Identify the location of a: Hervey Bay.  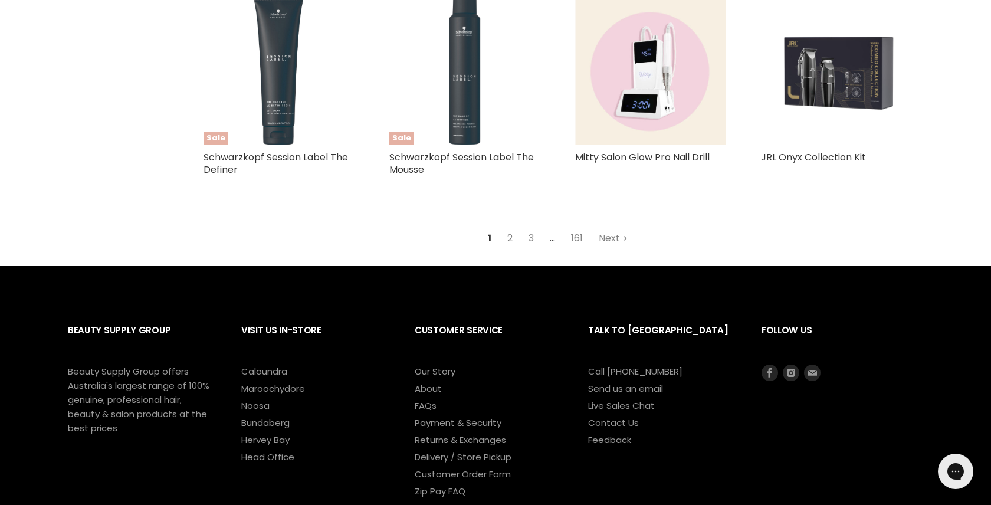
(265, 439).